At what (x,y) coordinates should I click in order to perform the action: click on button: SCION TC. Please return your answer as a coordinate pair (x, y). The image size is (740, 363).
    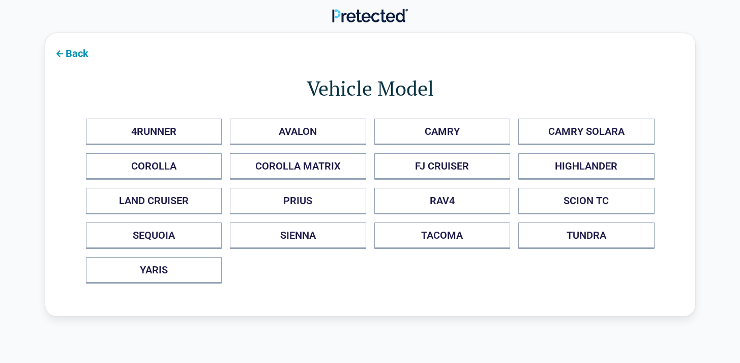
    Looking at the image, I should click on (587, 201).